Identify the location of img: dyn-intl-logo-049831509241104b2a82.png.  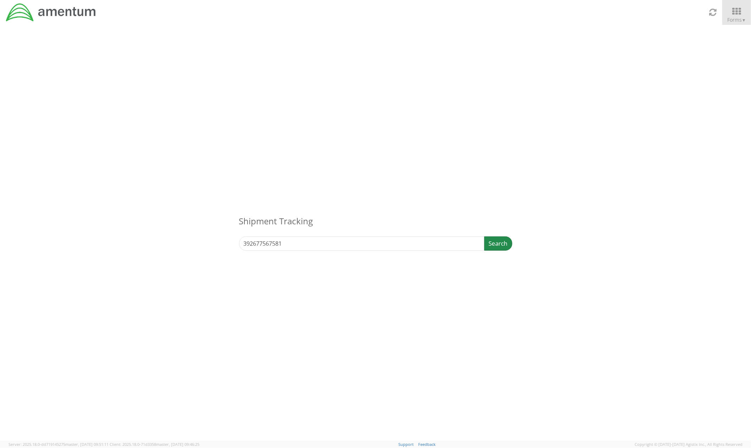
(51, 12).